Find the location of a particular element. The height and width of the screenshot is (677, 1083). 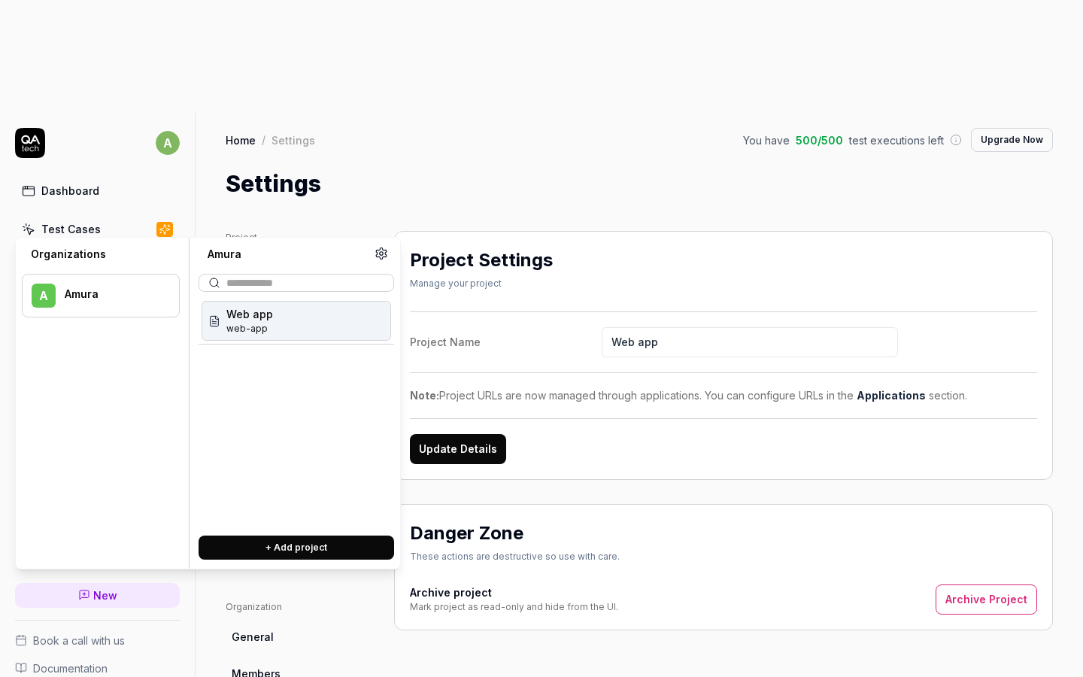

span: Documentation is located at coordinates (70, 668).